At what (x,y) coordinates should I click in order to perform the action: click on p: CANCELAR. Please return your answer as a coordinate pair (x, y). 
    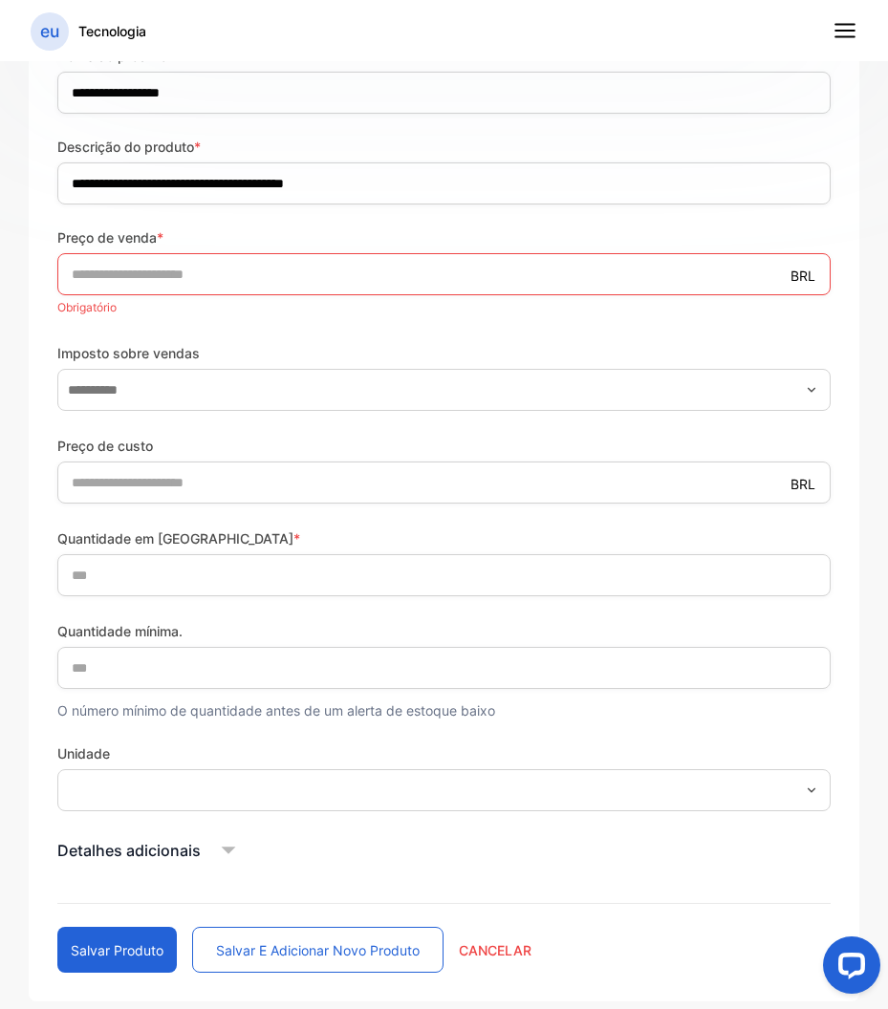
    Looking at the image, I should click on (495, 950).